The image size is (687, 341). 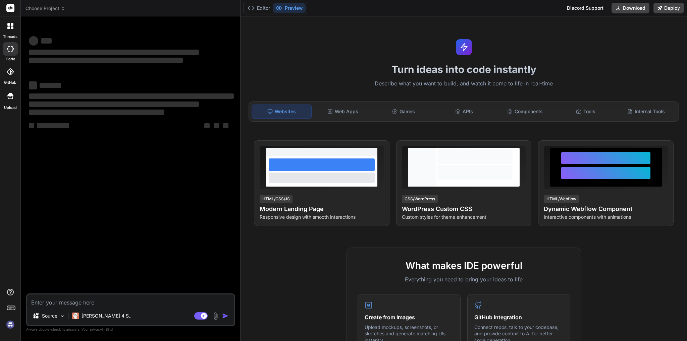 I want to click on h4: WordPress Custom CSS, so click(x=464, y=209).